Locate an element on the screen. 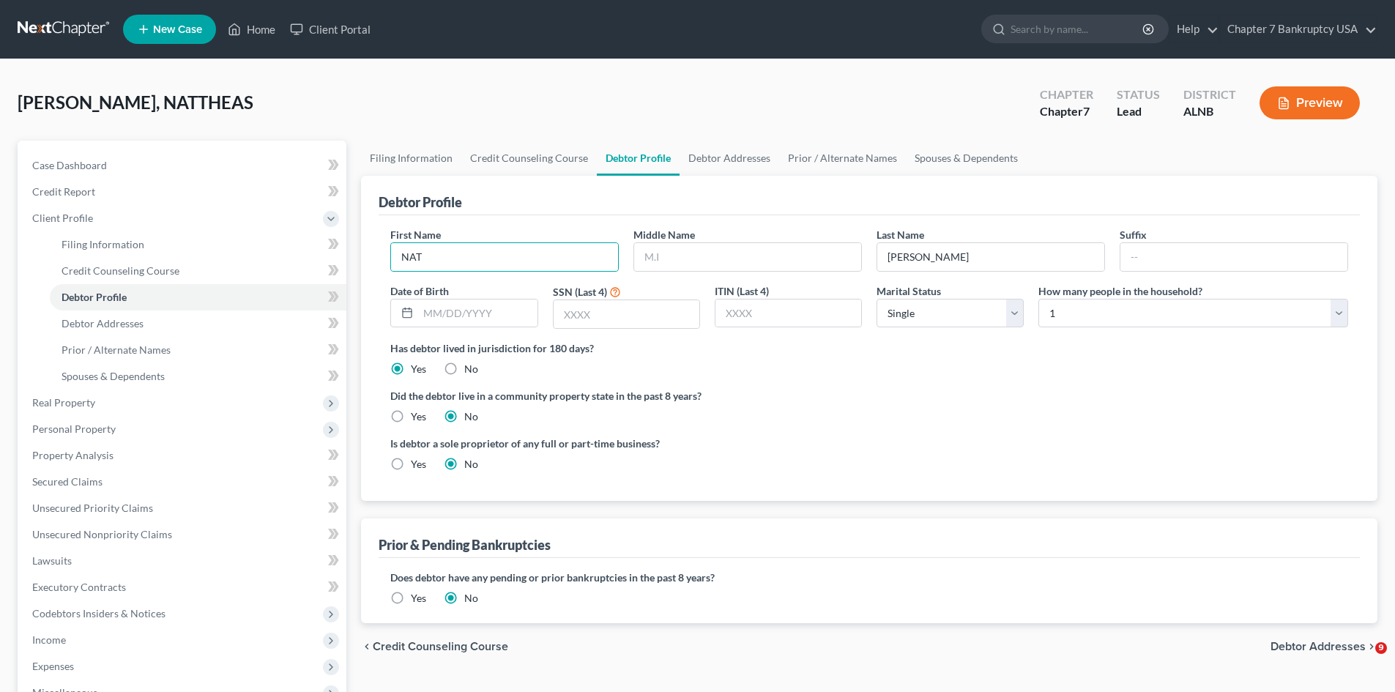  span: 7 is located at coordinates (1086, 111).